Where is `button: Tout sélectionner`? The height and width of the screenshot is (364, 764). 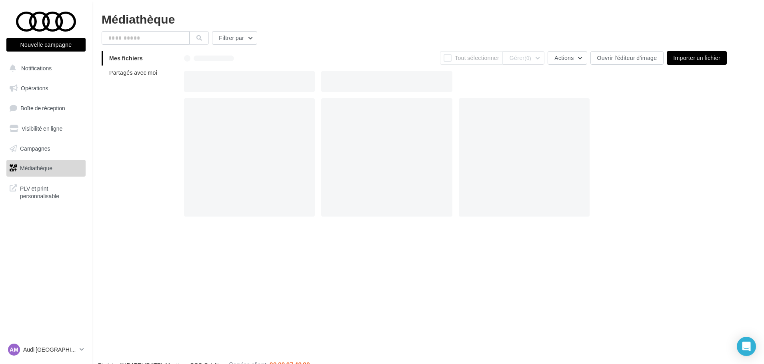
button: Tout sélectionner is located at coordinates (471, 58).